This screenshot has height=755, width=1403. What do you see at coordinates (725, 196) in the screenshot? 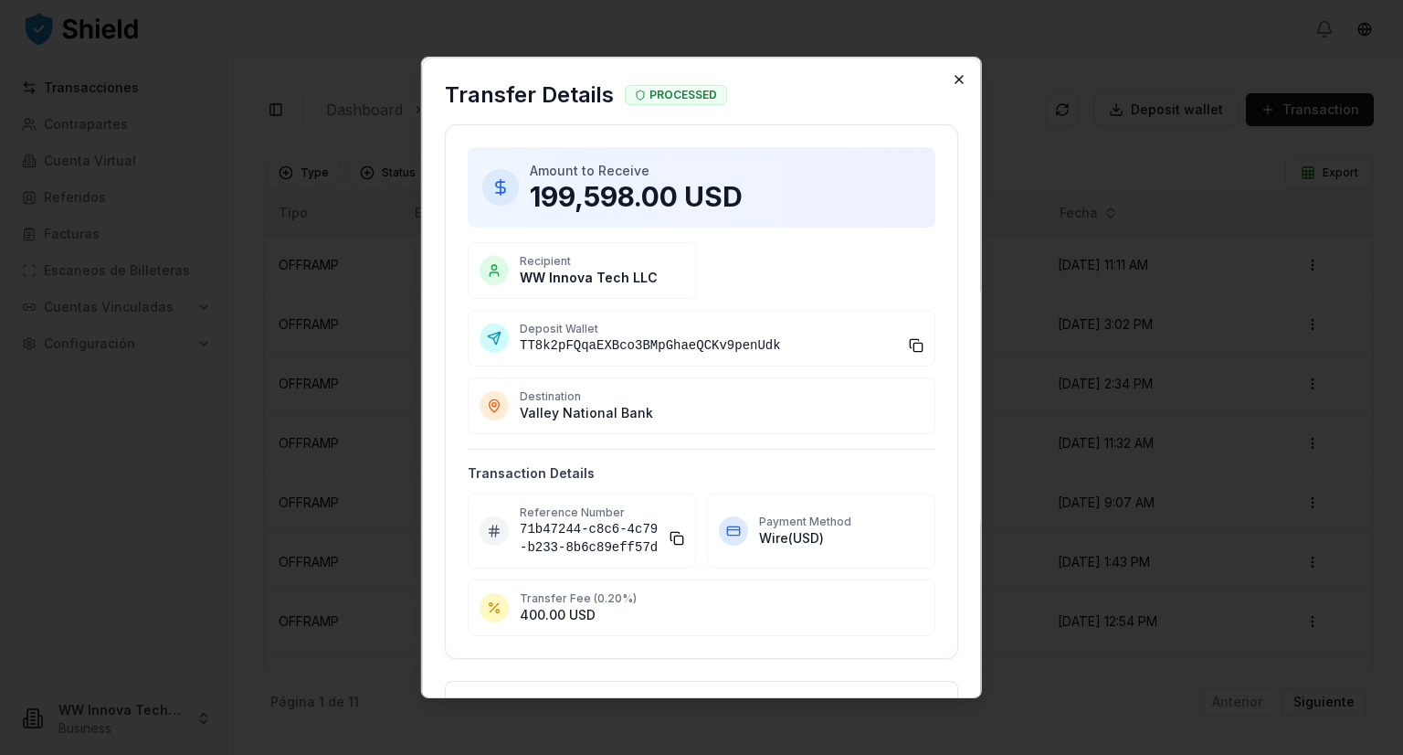
I see `p: 199,598.00 USD` at bounding box center [725, 196].